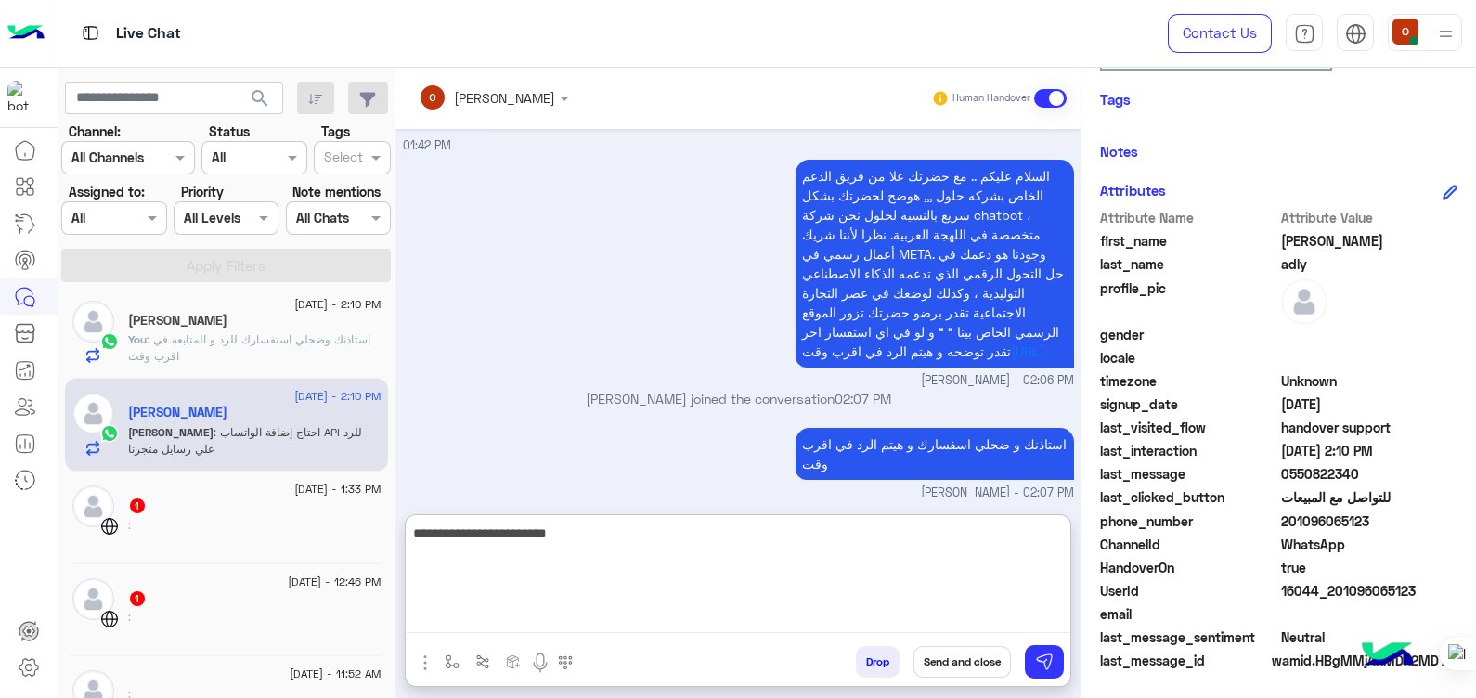 The width and height of the screenshot is (1476, 698). I want to click on h6: Attributes, so click(1133, 190).